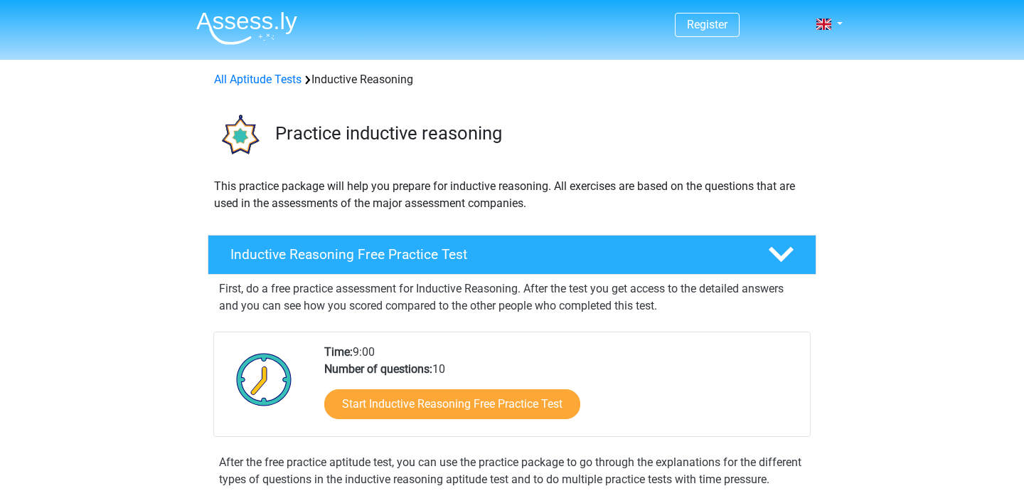 This screenshot has width=1024, height=496. Describe the element at coordinates (452, 404) in the screenshot. I see `a: Start Inductive Reasoning Free Practice Test` at that location.